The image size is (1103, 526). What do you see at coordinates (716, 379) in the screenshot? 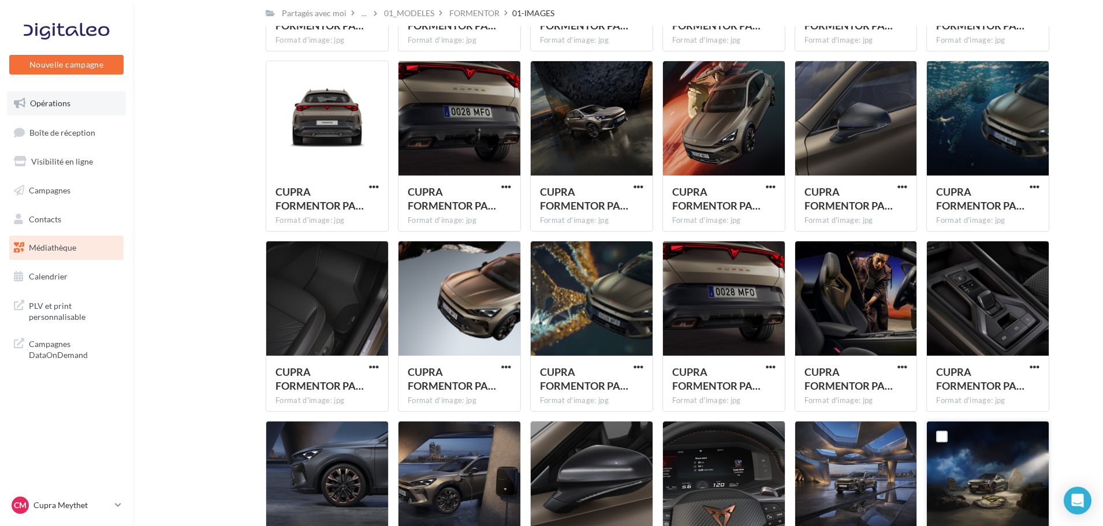
I see `span: CUPRA FORMENTOR PA 151` at bounding box center [716, 379].